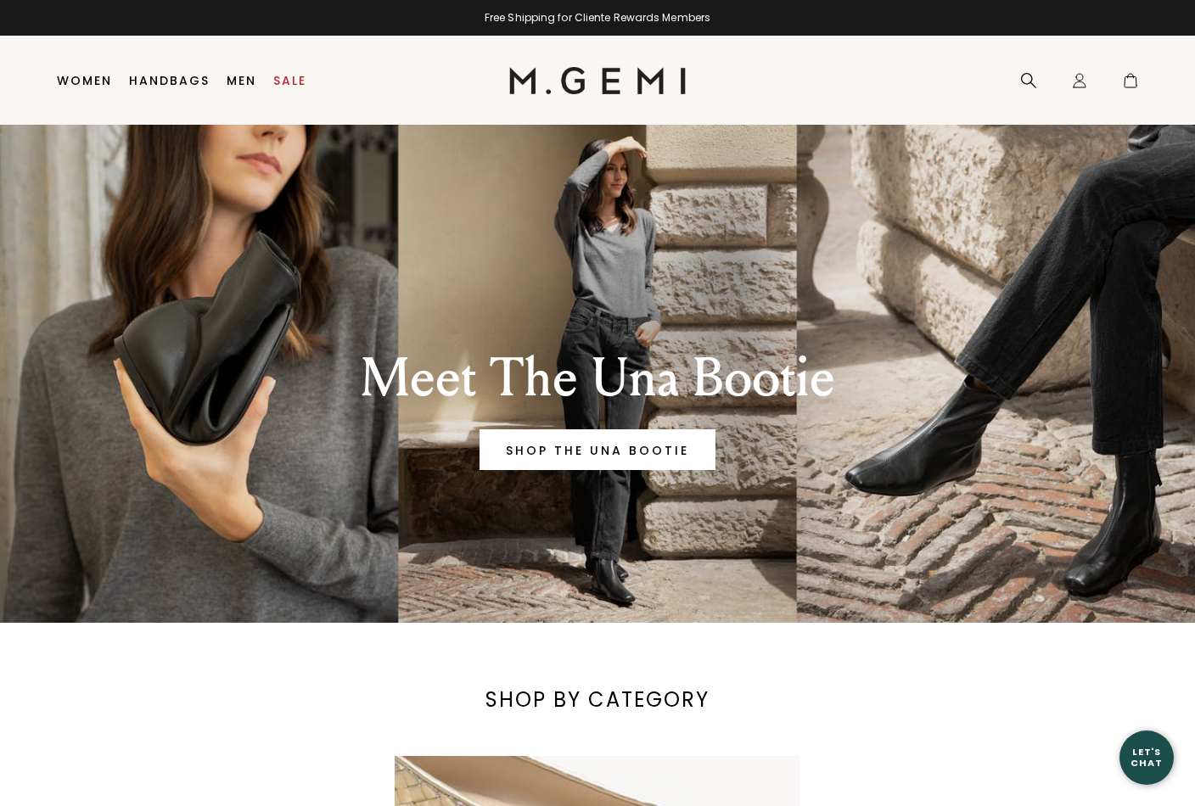  Describe the element at coordinates (169, 81) in the screenshot. I see `a: Handbags` at that location.